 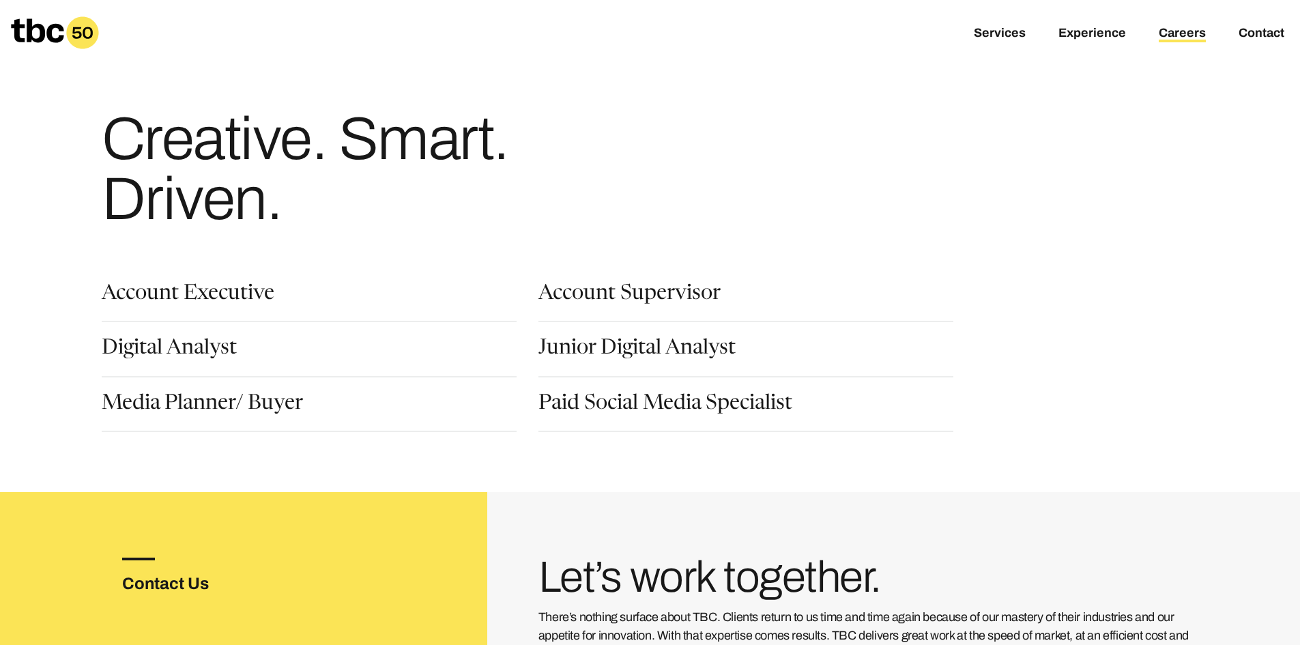 What do you see at coordinates (169, 350) in the screenshot?
I see `a: Digital Analyst` at bounding box center [169, 350].